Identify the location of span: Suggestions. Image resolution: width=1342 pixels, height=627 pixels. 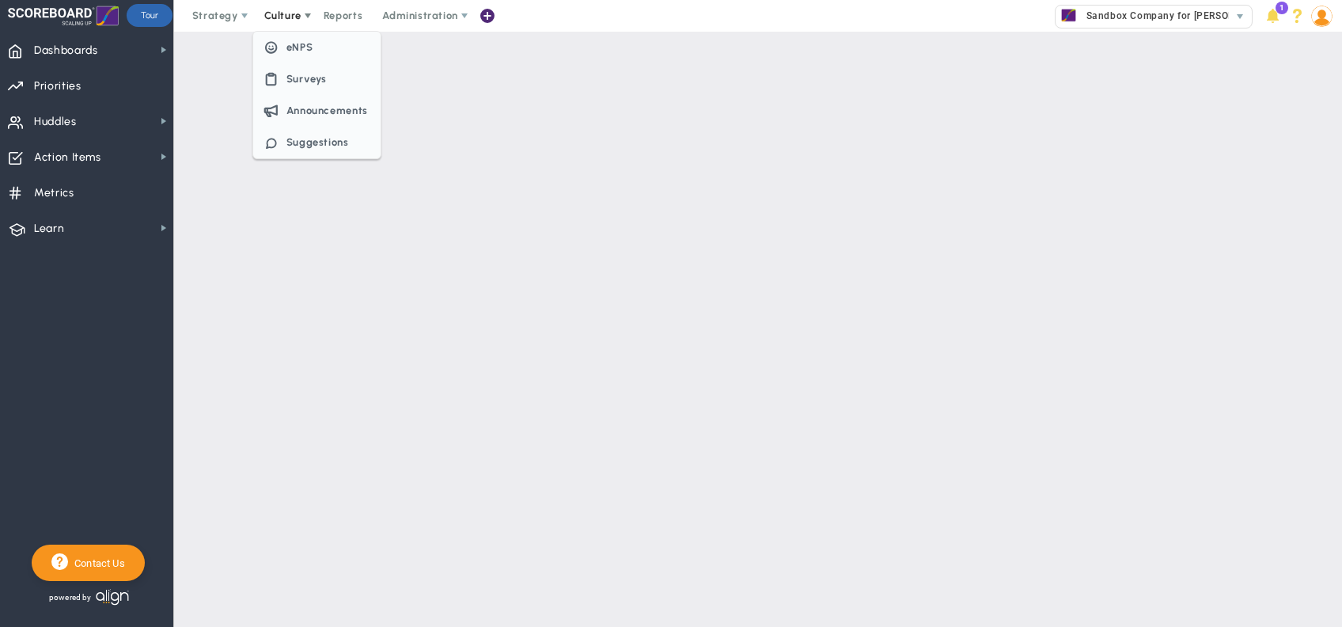
(317, 142).